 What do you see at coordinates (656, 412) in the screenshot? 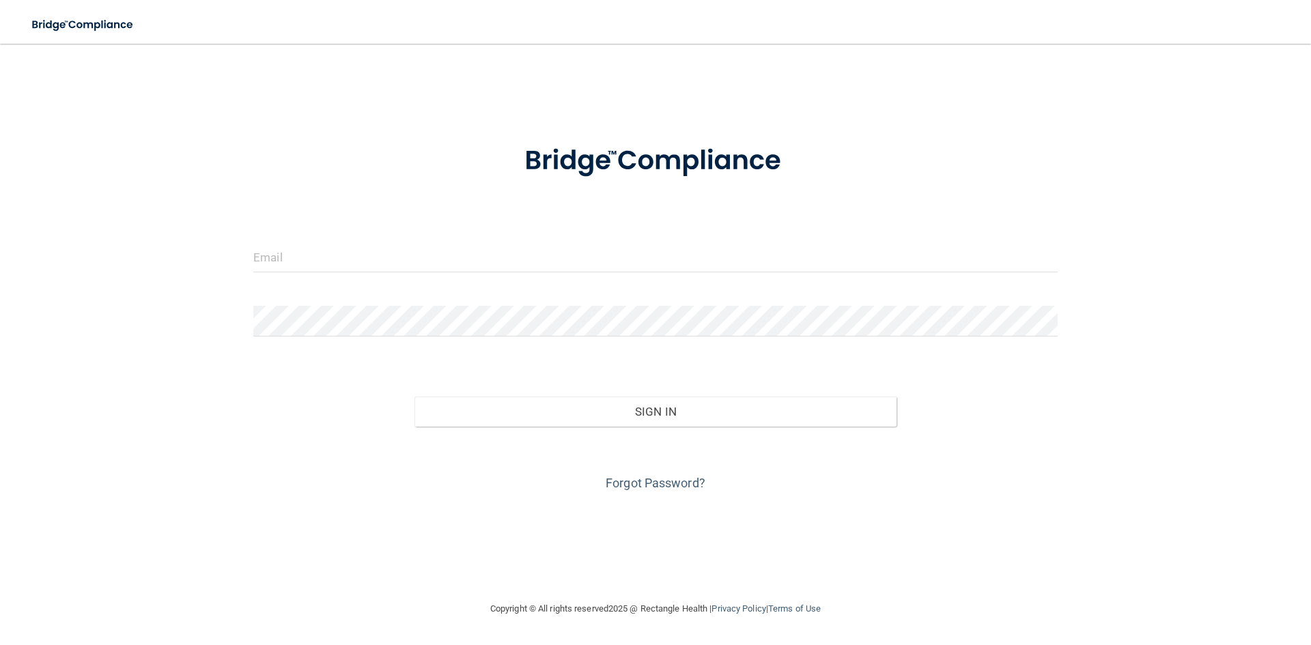
I see `button: Sign In` at bounding box center [656, 412].